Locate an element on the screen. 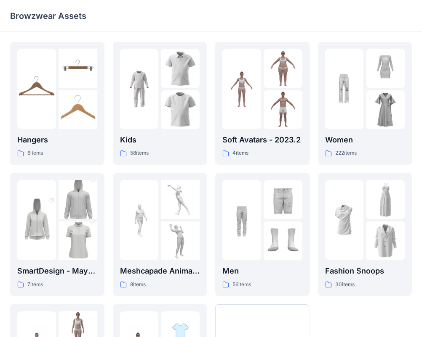  p: 7 items is located at coordinates (35, 285).